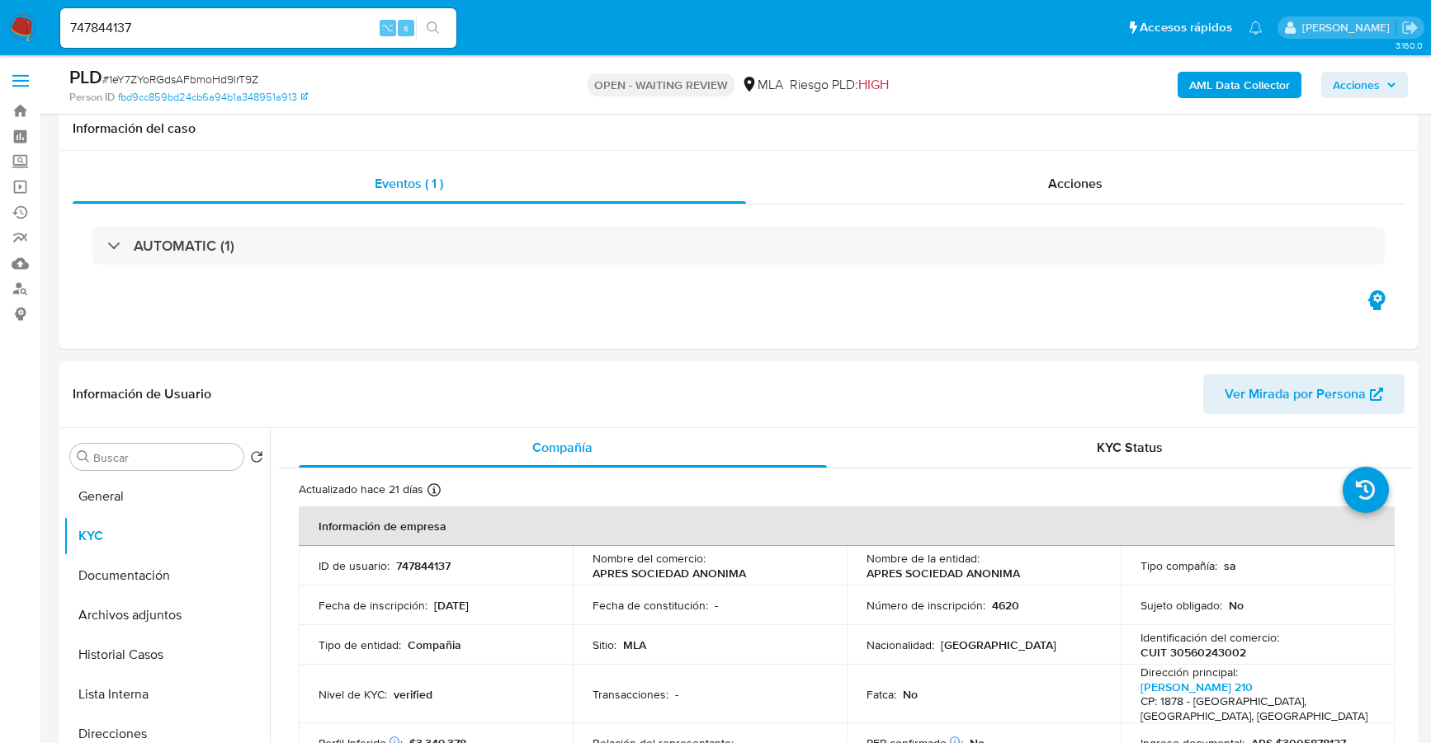  Describe the element at coordinates (738, 246) in the screenshot. I see `div: AUTOMATIC (1)` at that location.